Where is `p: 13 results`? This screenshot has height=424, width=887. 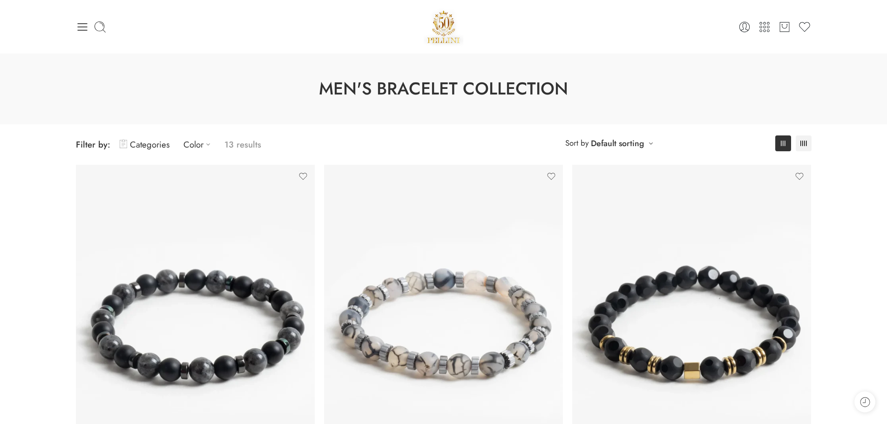 p: 13 results is located at coordinates (243, 144).